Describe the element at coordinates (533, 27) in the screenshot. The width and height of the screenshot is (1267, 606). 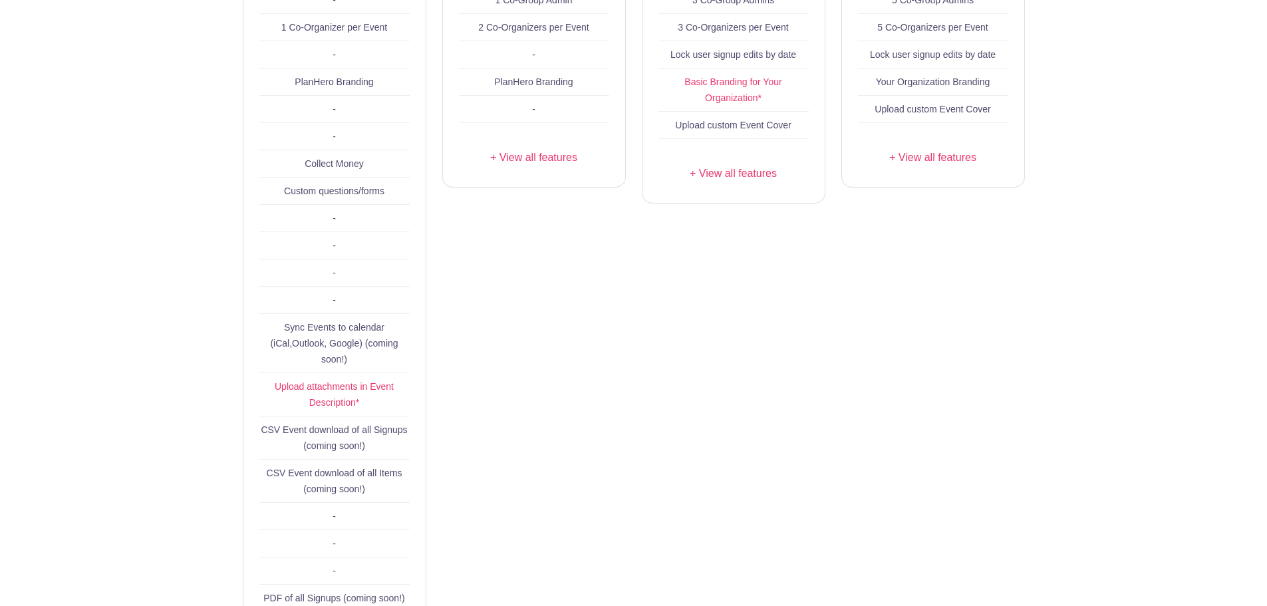
I see `span: 2 Co-Organizers per Event` at that location.